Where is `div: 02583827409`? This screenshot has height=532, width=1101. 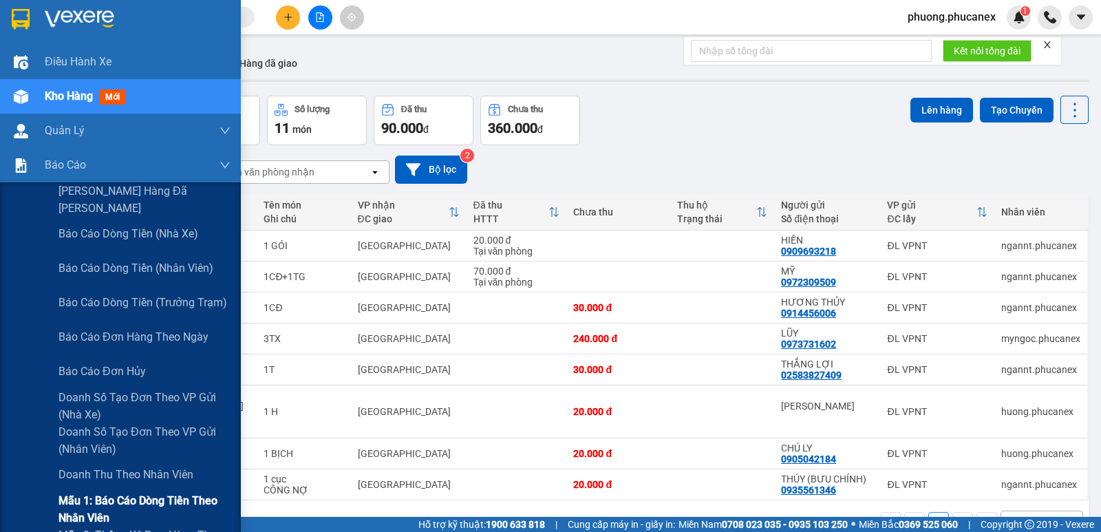 div: 02583827409 is located at coordinates (811, 375).